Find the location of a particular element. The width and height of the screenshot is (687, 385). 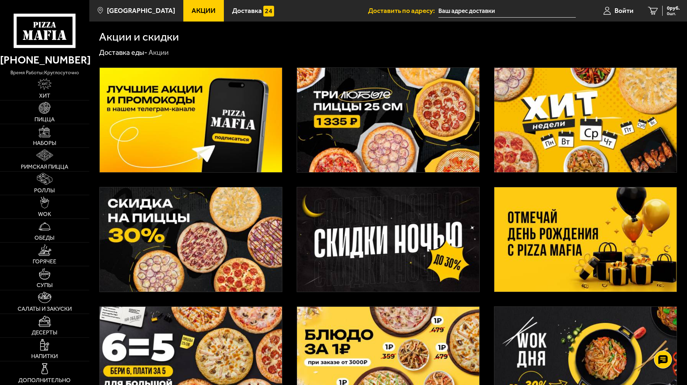

span: Напитки is located at coordinates (44, 356).